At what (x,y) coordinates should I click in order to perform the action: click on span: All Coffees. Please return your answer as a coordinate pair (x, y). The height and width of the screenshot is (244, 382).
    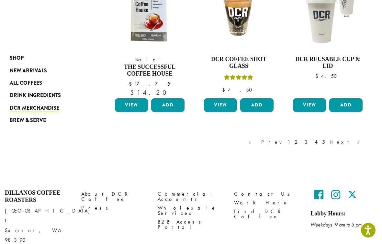
    Looking at the image, I should click on (26, 83).